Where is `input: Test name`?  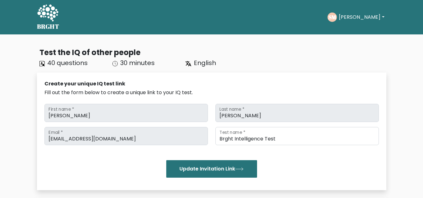 input: Test name is located at coordinates (297, 136).